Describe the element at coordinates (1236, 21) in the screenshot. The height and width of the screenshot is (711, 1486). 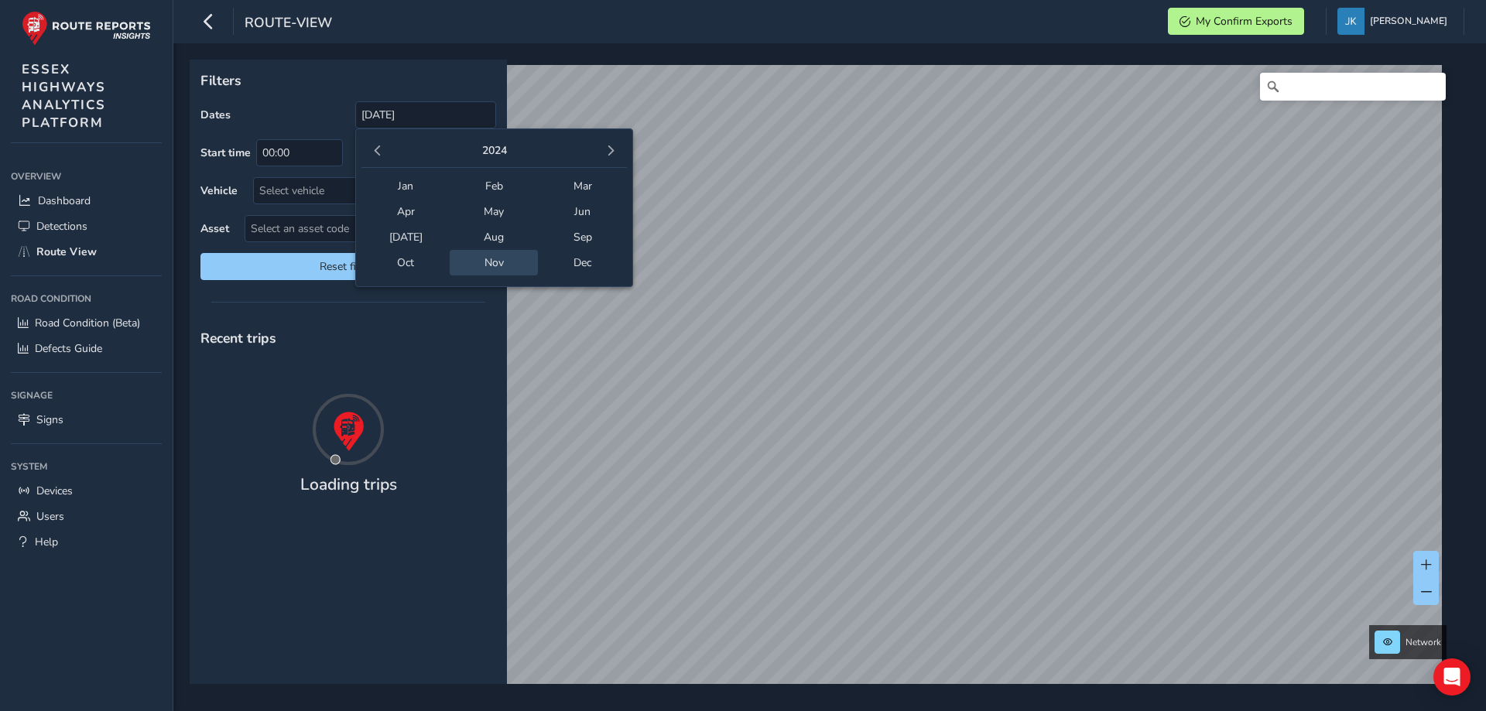
I see `button: My Confirm Exports` at that location.